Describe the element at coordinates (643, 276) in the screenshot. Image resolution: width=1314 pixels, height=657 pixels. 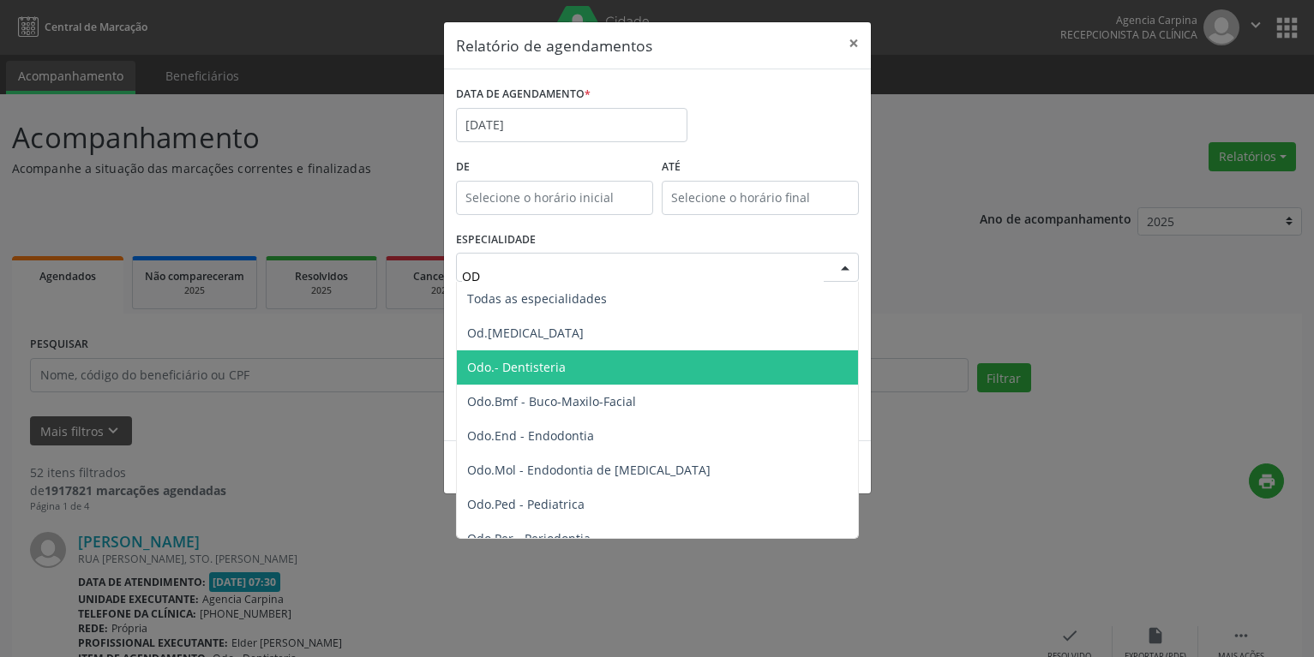
I see `input: Seleciona uma especialidade` at that location.